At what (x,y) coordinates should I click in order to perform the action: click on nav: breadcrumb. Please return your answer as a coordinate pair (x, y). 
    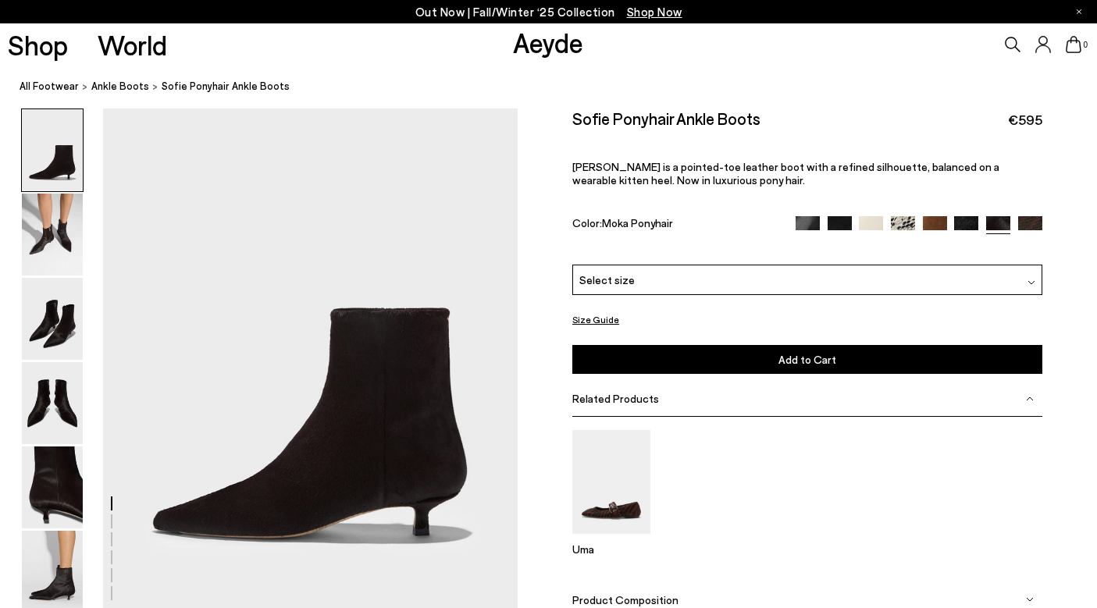
    Looking at the image, I should click on (558, 87).